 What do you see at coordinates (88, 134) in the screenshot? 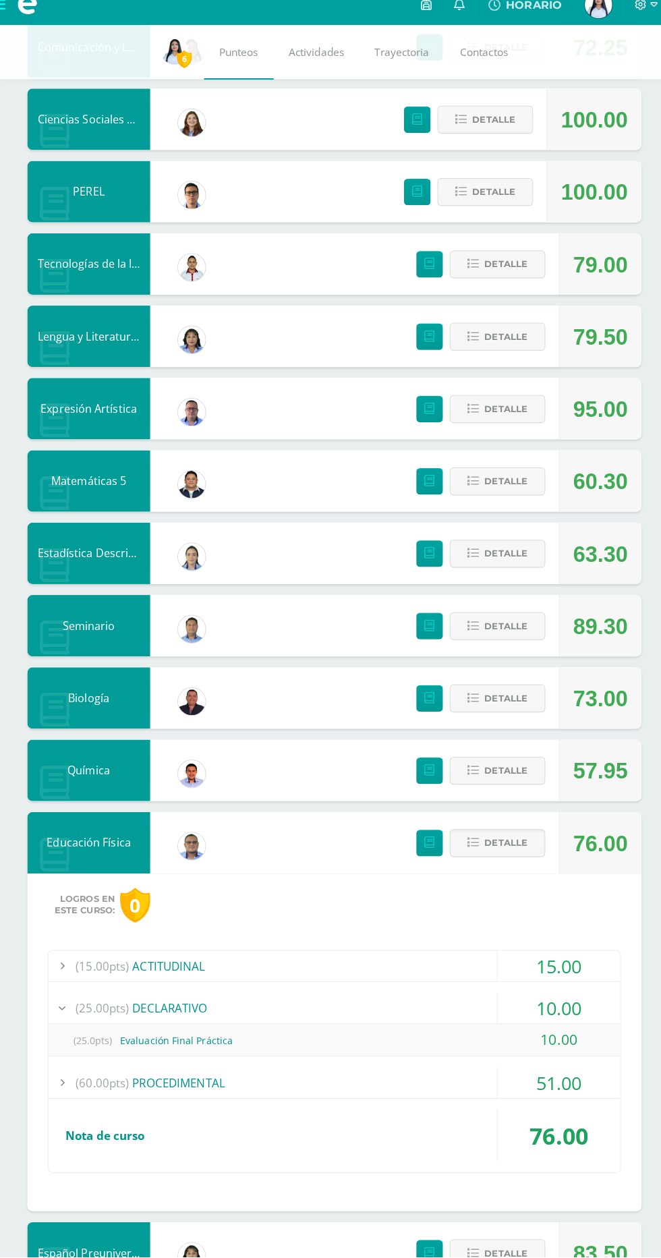
I see `div: Ciencias Sociales y Formación Ciudadana 5` at bounding box center [88, 134].